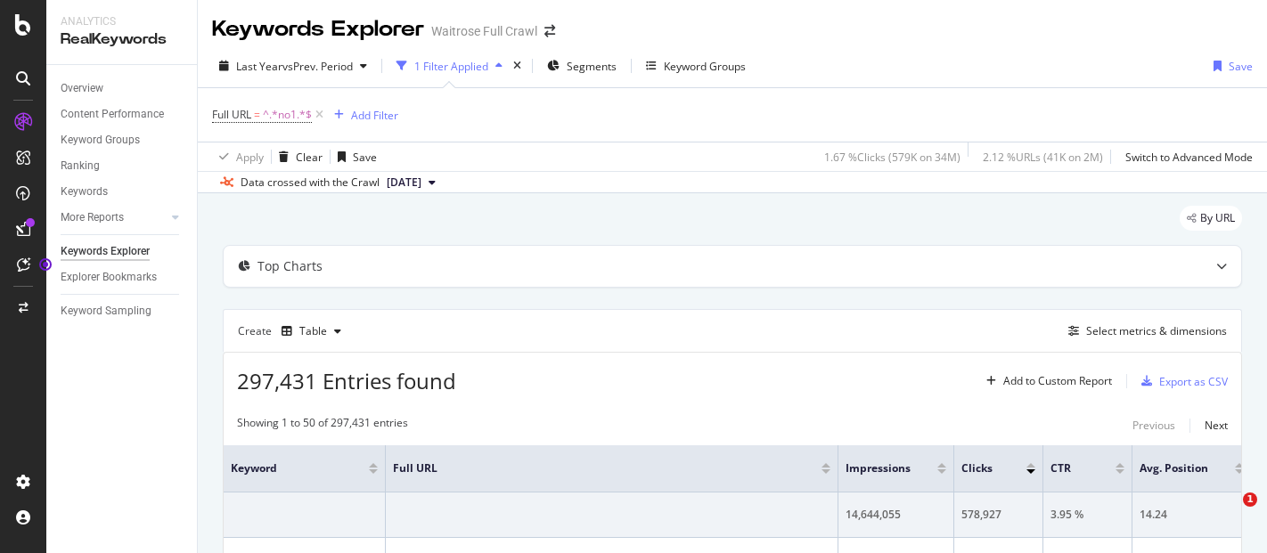 This screenshot has width=1267, height=553. What do you see at coordinates (1043, 157) in the screenshot?
I see `div: 2.12 % URLs ( 41K on 2M )` at bounding box center [1043, 157].